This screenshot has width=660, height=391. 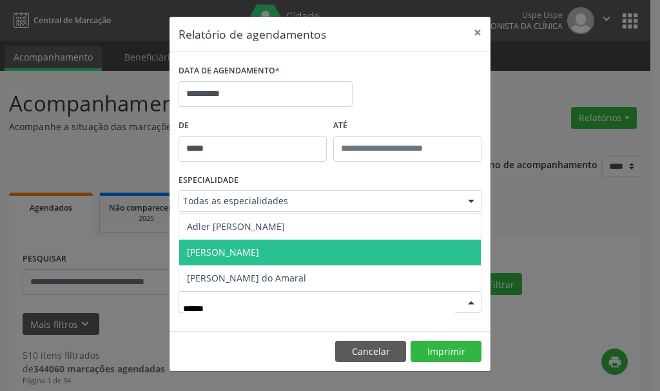 I want to click on label: ATÉ, so click(x=408, y=126).